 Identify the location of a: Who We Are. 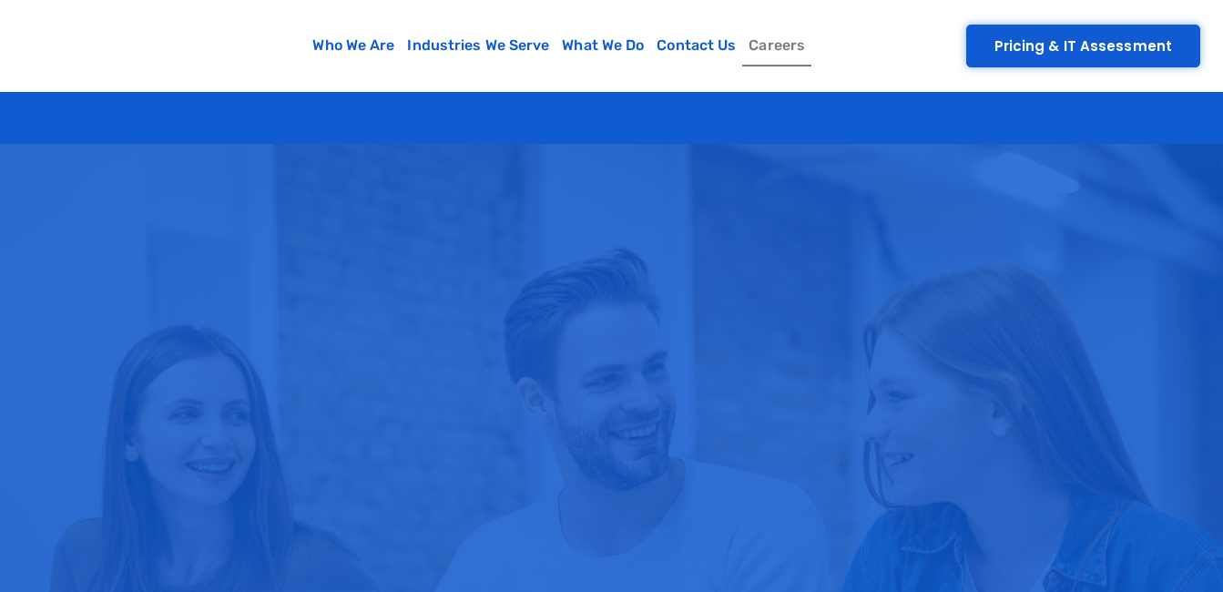
(353, 46).